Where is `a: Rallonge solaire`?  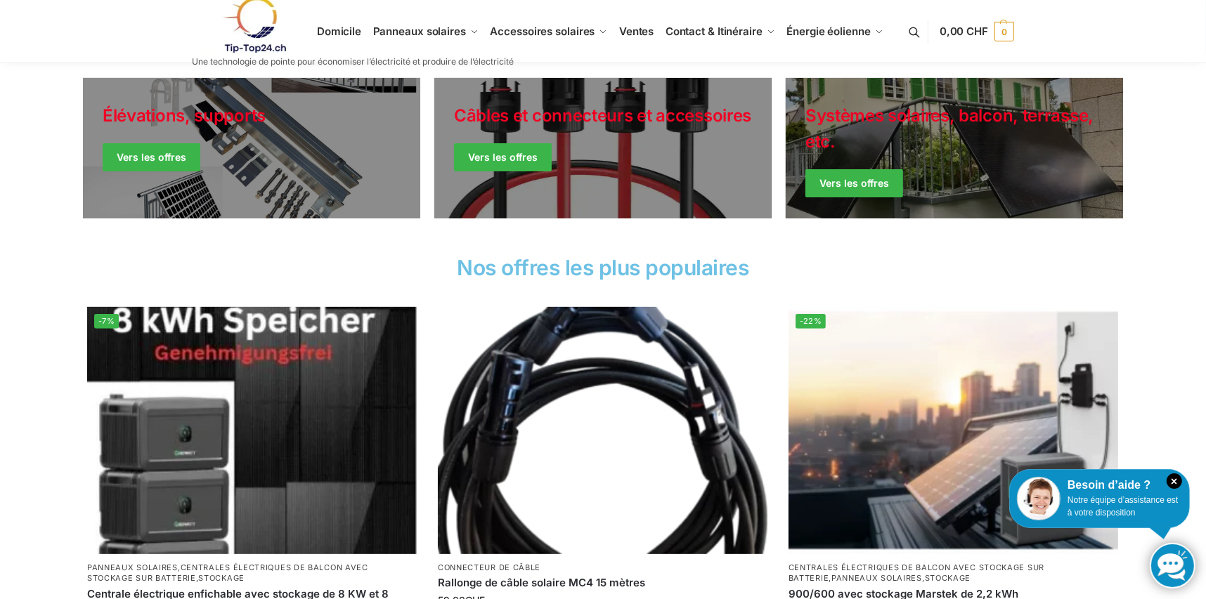
a: Rallonge solaire is located at coordinates (602, 431).